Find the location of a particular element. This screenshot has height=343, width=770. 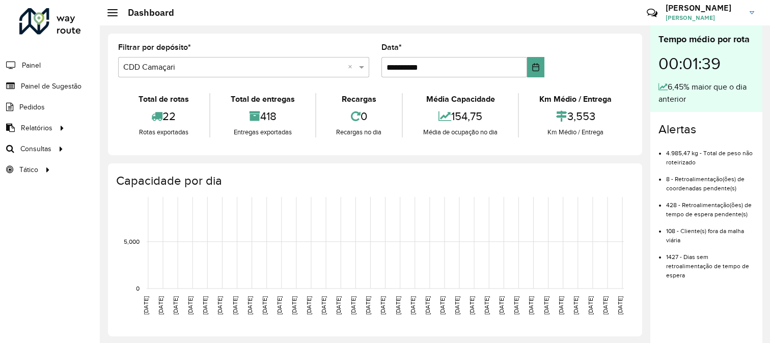

h4: Alertas is located at coordinates (707, 129).